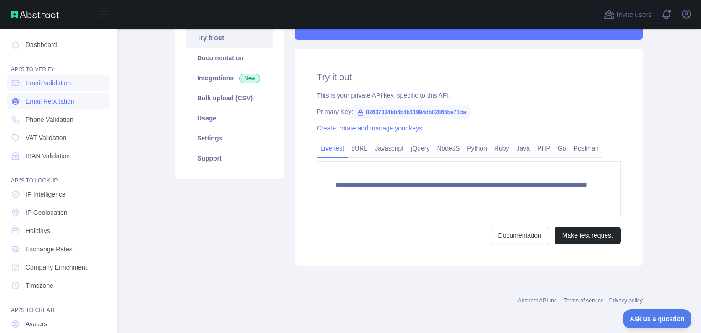 The width and height of the screenshot is (701, 333). I want to click on a: Terms of service, so click(583, 301).